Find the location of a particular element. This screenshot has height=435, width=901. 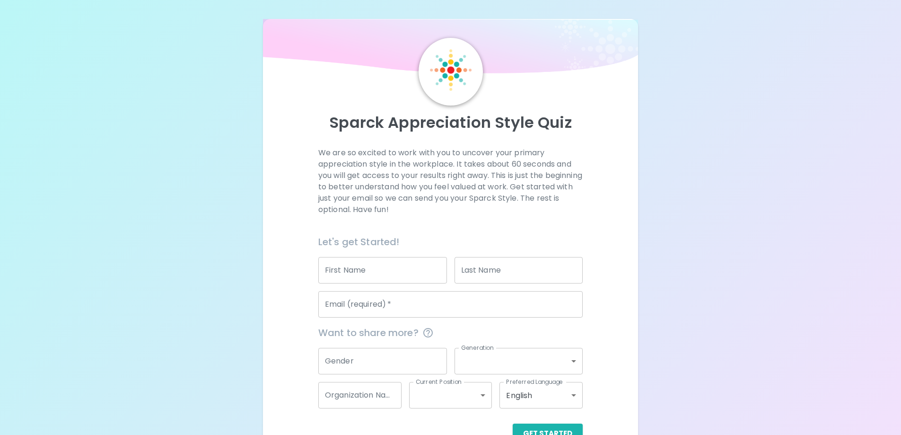

p: Sparck Appreciation Style Quiz is located at coordinates (451, 123).